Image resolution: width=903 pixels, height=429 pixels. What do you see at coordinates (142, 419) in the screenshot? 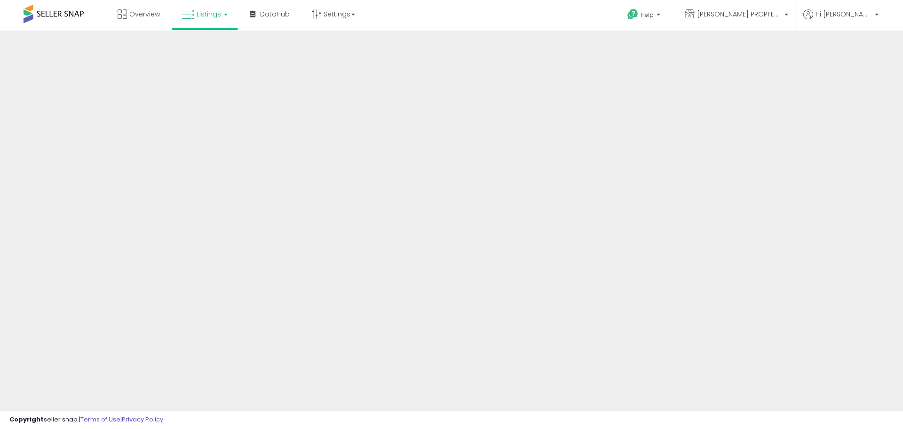
I see `a: Privacy Policy` at bounding box center [142, 419].